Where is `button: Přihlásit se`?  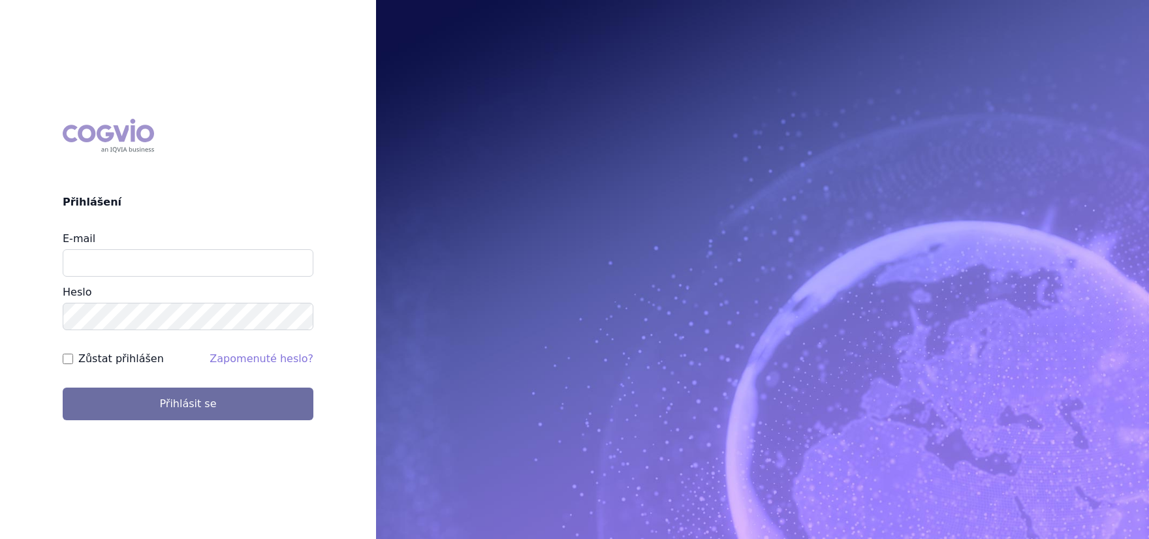 button: Přihlásit se is located at coordinates (188, 404).